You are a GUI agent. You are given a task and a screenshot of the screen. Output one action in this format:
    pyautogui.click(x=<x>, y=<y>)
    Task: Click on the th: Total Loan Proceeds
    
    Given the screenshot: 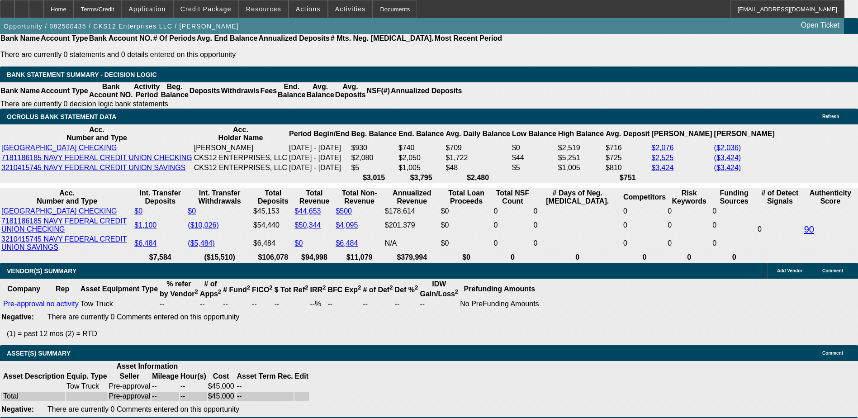 What is the action you would take?
    pyautogui.click(x=467, y=197)
    